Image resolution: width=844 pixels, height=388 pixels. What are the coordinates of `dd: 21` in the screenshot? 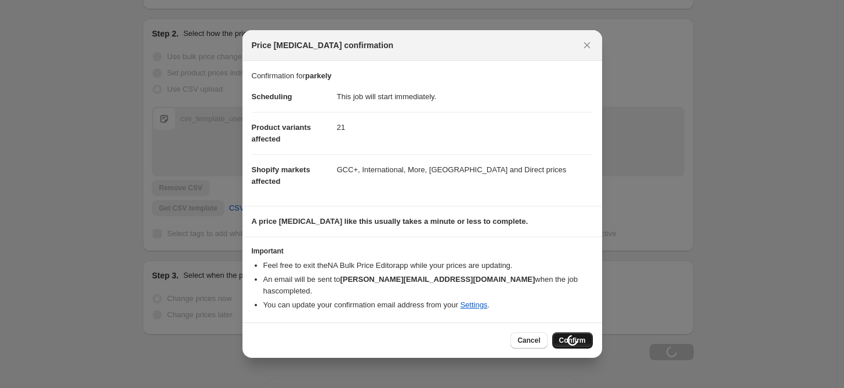 It's located at (464, 127).